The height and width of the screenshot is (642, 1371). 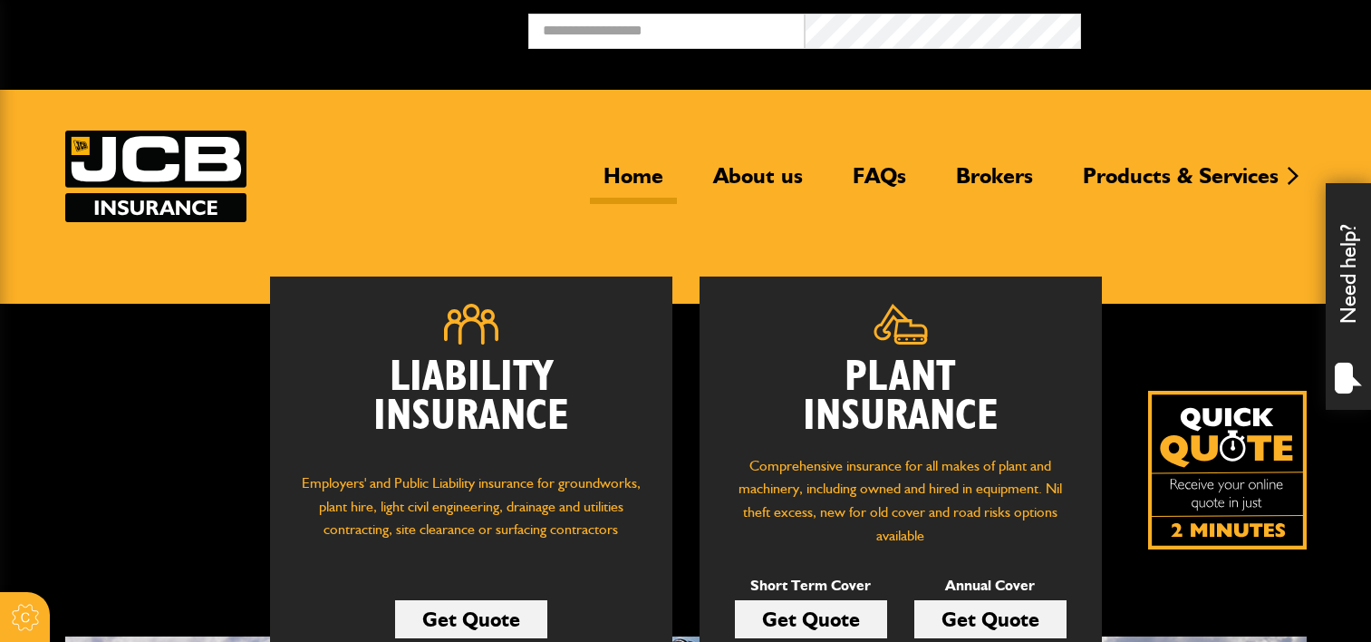 What do you see at coordinates (156, 176) in the screenshot?
I see `img: JCB Insurance Services logo` at bounding box center [156, 176].